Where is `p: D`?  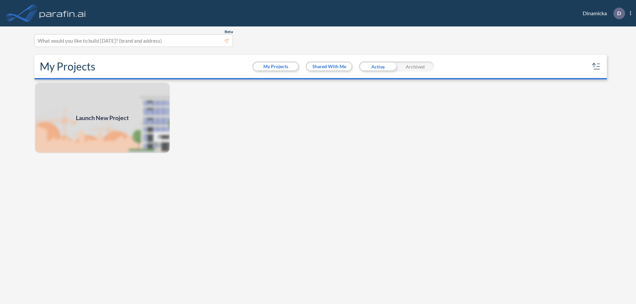 p: D is located at coordinates (619, 13).